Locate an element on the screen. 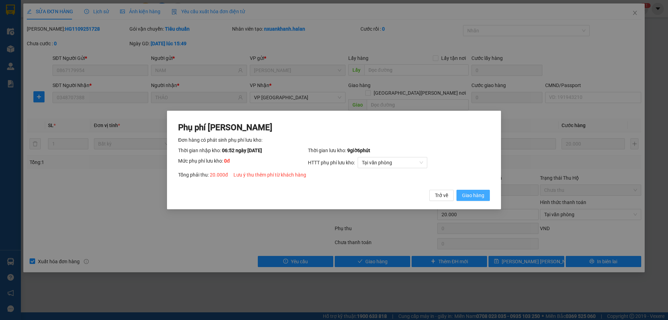 Image resolution: width=668 pixels, height=320 pixels. div: Thời gian lưu kho: is located at coordinates (399, 150).